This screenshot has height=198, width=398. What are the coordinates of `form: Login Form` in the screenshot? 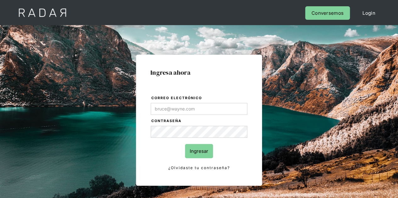 It's located at (199, 133).